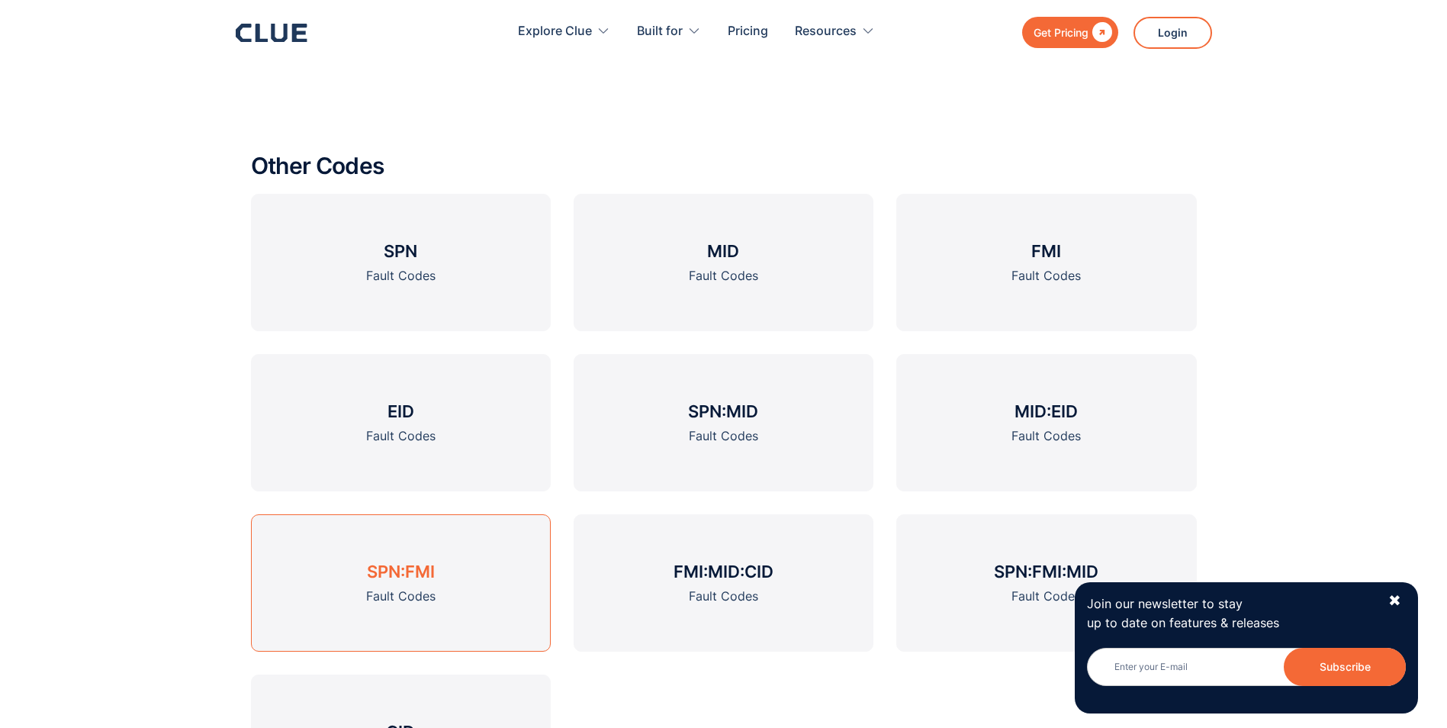  What do you see at coordinates (748, 31) in the screenshot?
I see `a: Pricing` at bounding box center [748, 31].